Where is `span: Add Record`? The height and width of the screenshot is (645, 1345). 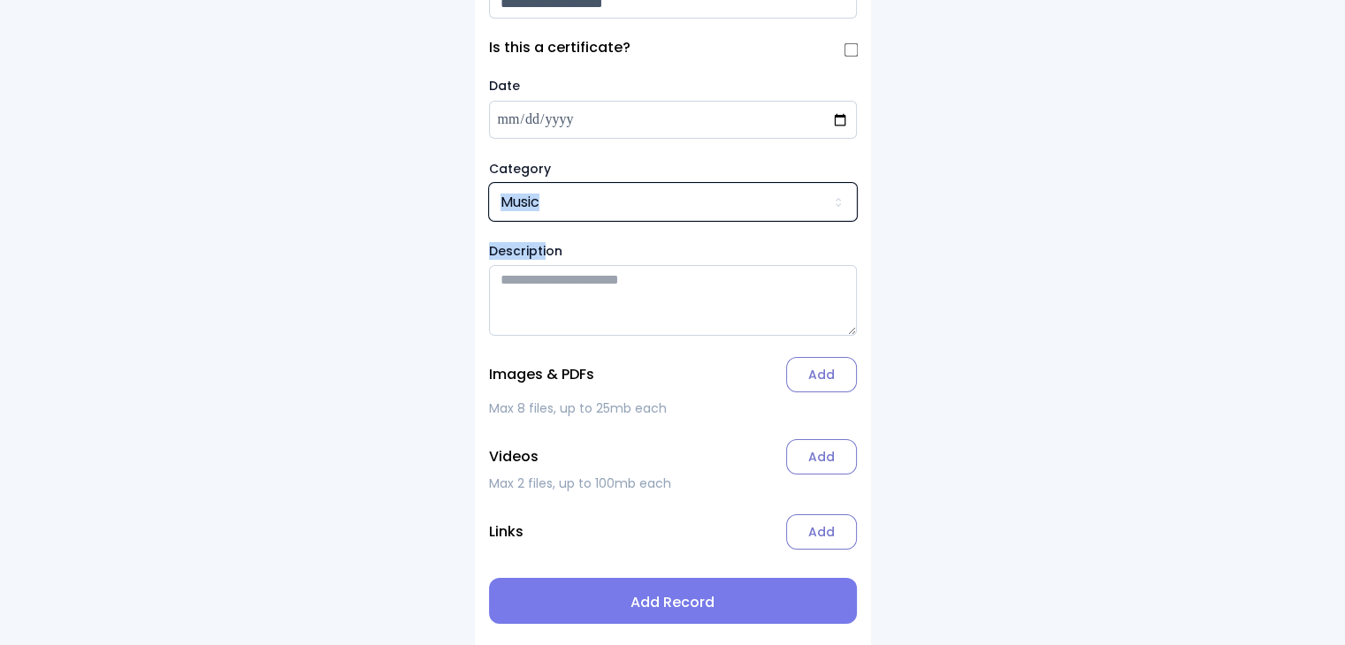
span: Add Record is located at coordinates (673, 603).